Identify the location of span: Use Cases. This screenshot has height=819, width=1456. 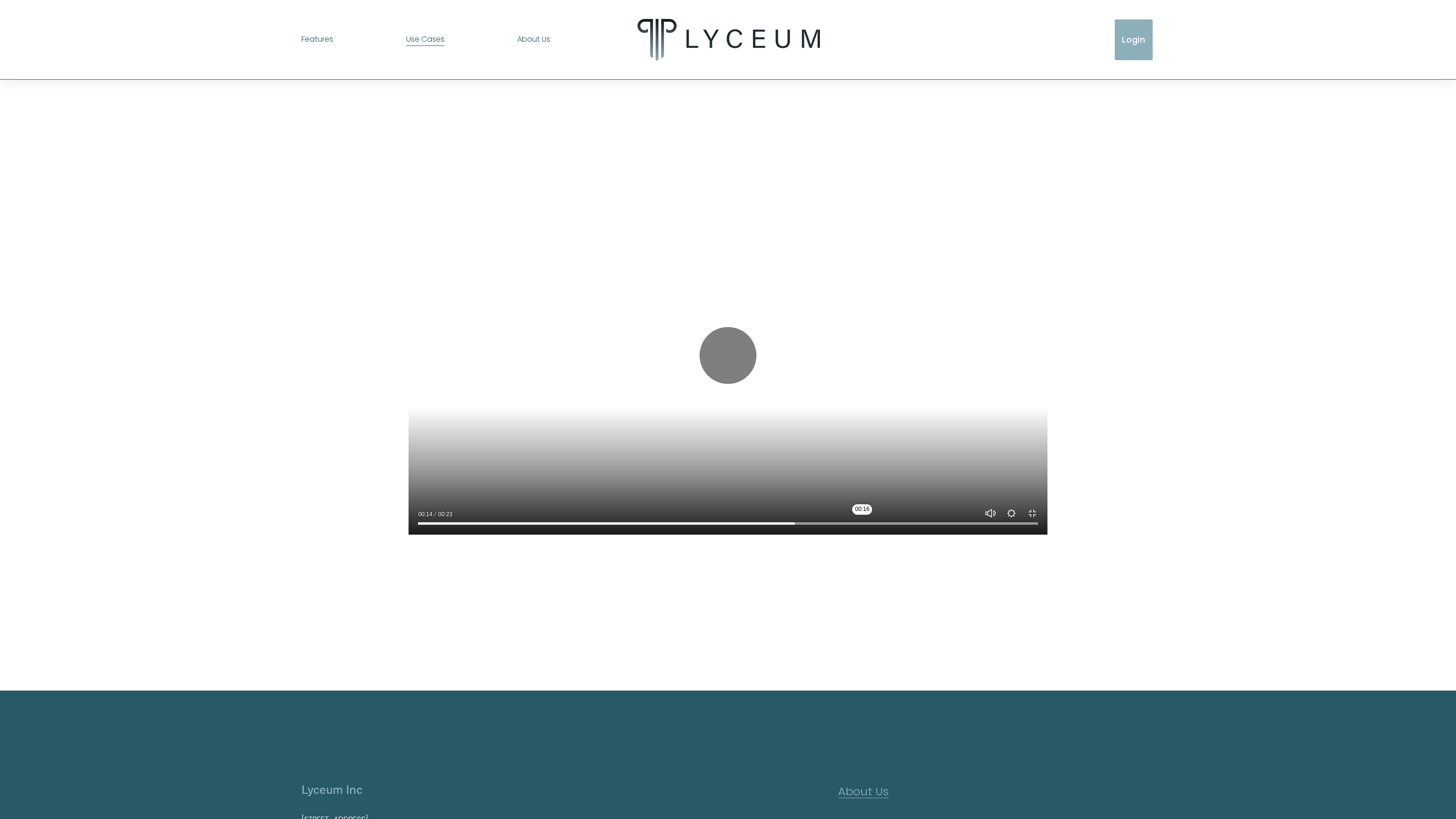
(425, 39).